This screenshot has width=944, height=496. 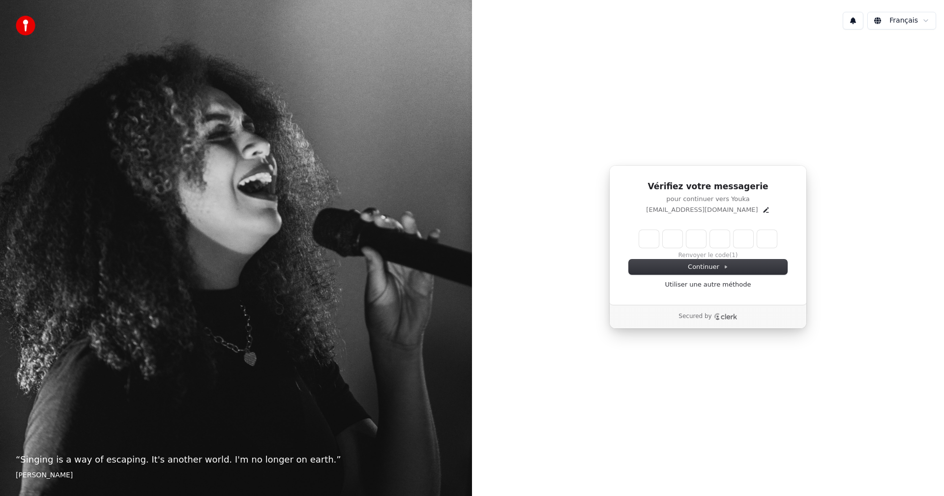 What do you see at coordinates (708, 239) in the screenshot?
I see `input: Enter verification code` at bounding box center [708, 239].